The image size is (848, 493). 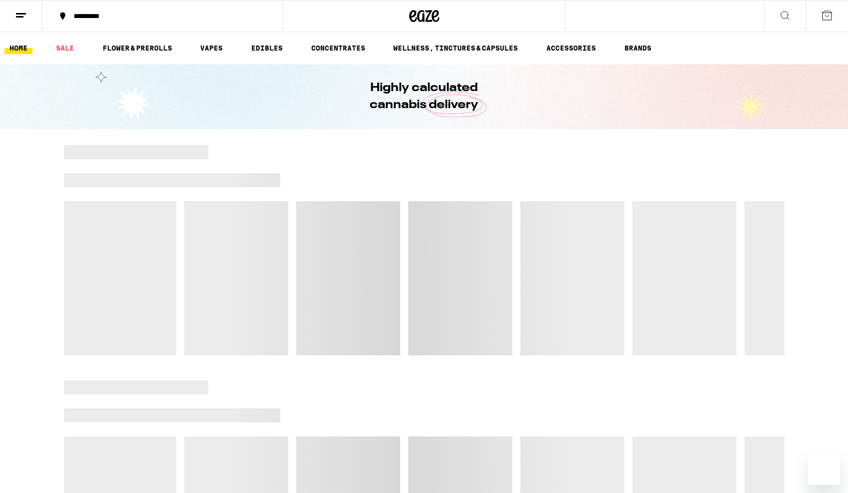 I want to click on a: CONCENTRATES, so click(x=338, y=48).